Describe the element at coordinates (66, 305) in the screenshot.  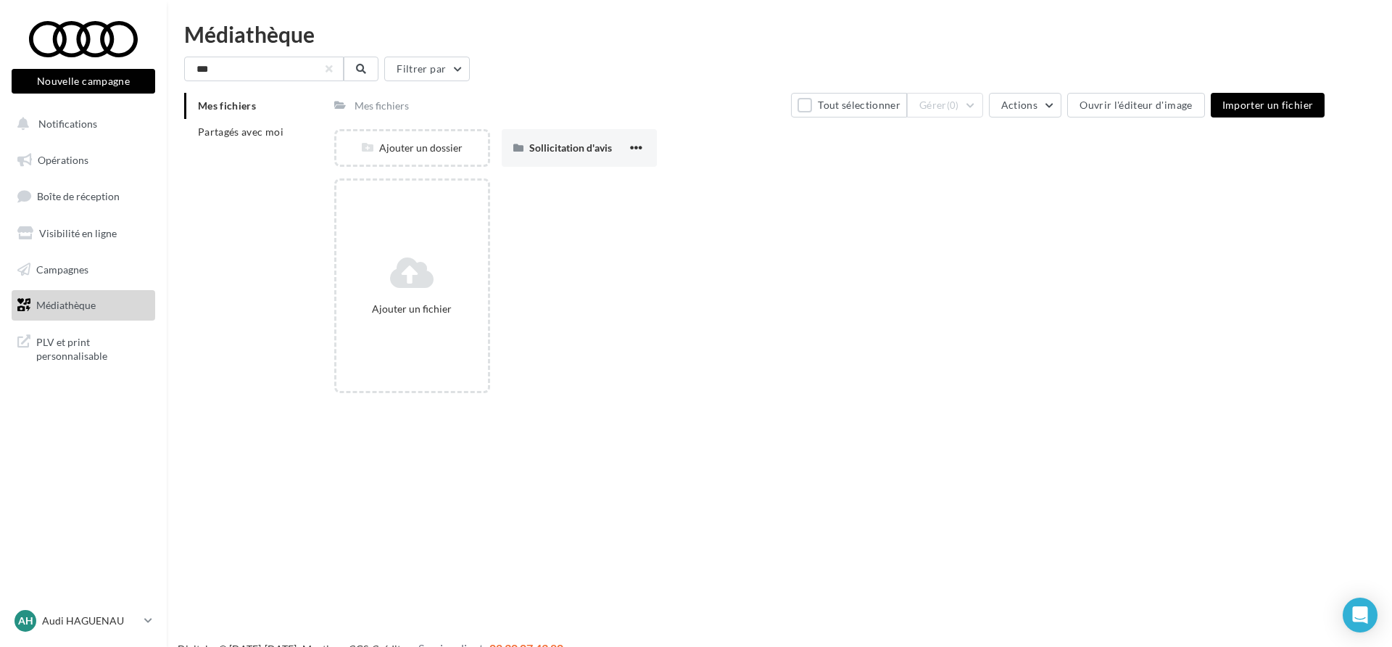
I see `span: Médiathèque` at that location.